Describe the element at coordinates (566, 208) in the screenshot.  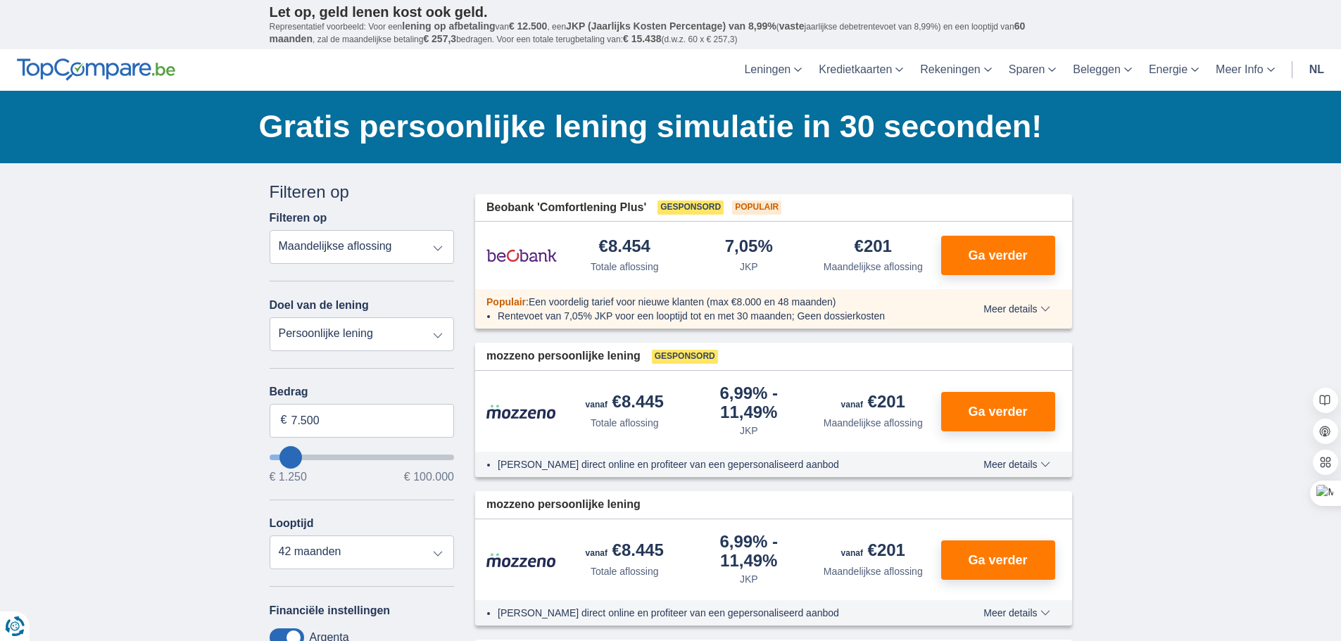
I see `span: Beobank 'Comfortlening Plus'` at that location.